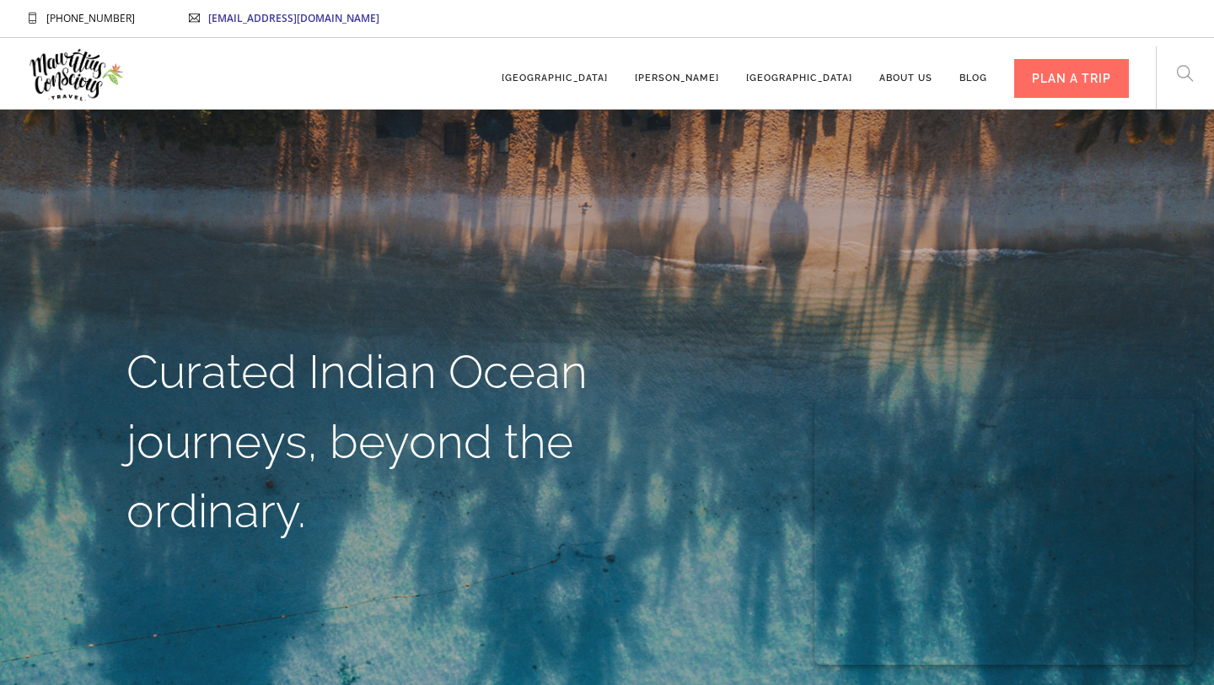 Image resolution: width=1214 pixels, height=685 pixels. Describe the element at coordinates (906, 70) in the screenshot. I see `a: About us` at that location.